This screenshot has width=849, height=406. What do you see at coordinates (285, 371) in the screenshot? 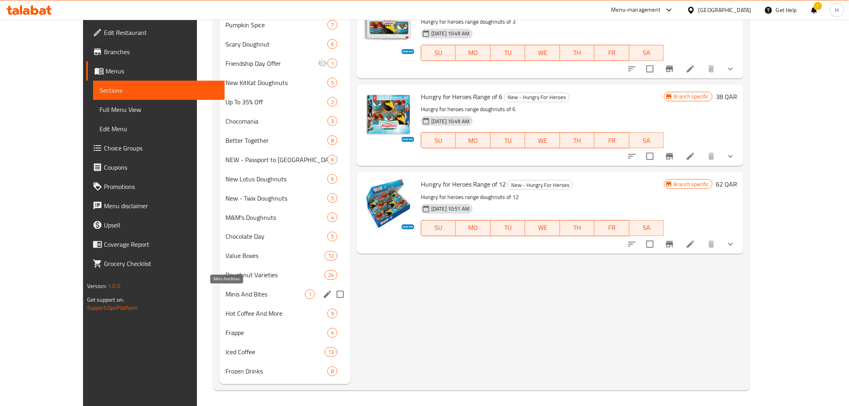
I see `div: Frozen Drinks8` at bounding box center [285, 371].